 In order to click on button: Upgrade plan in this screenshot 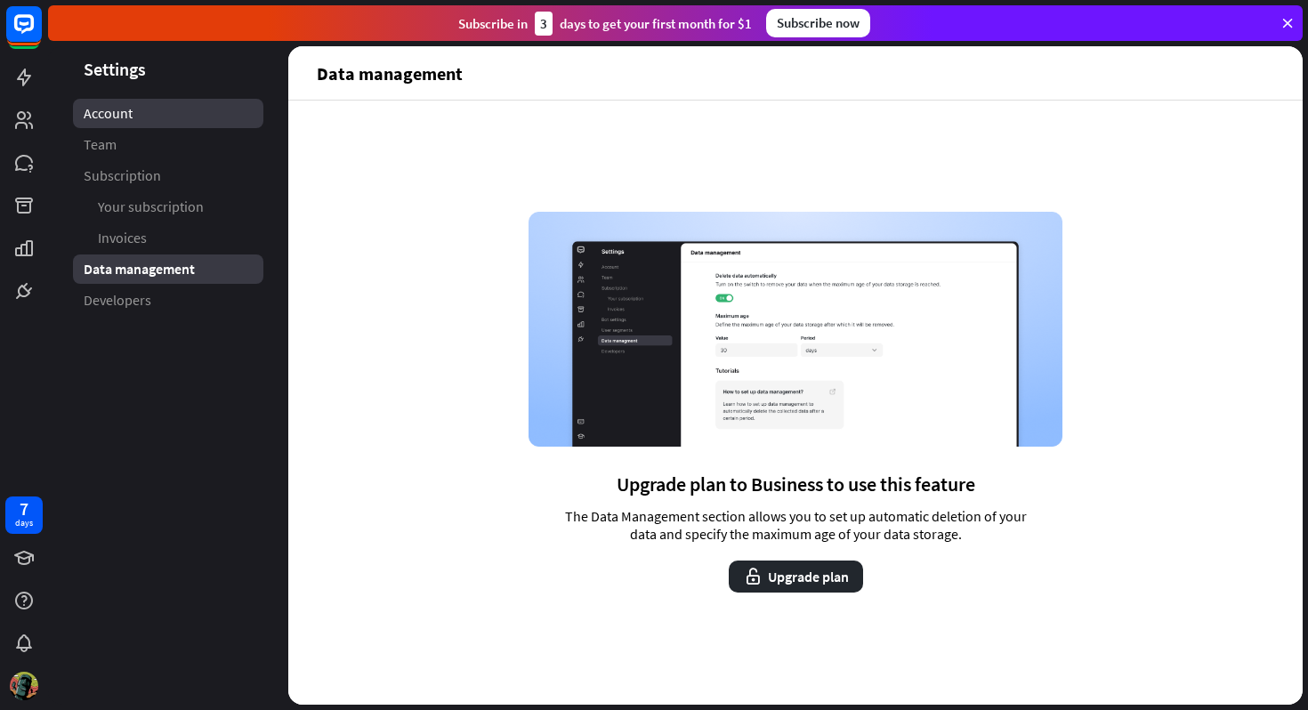, I will do `click(796, 577)`.